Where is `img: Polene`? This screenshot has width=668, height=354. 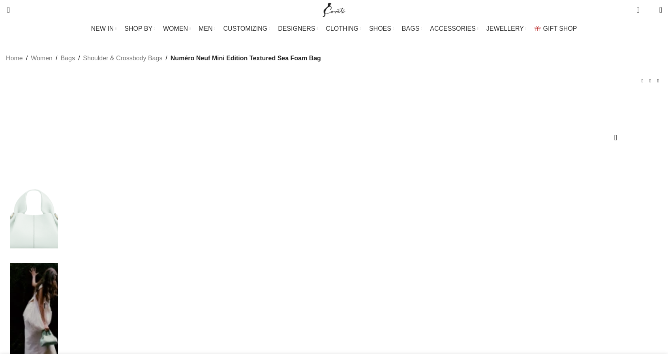
img: Polene is located at coordinates (34, 203).